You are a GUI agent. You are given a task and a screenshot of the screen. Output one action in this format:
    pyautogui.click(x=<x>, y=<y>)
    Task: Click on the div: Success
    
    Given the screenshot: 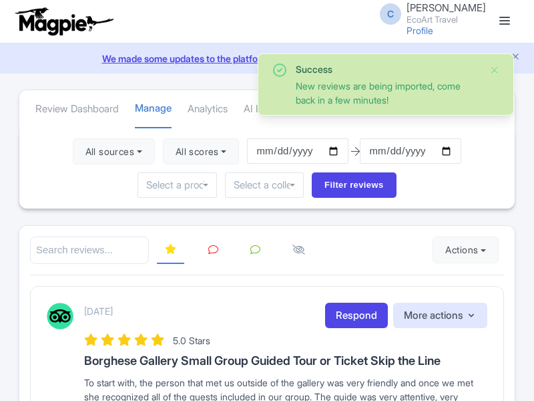 What is the action you would take?
    pyautogui.click(x=387, y=69)
    